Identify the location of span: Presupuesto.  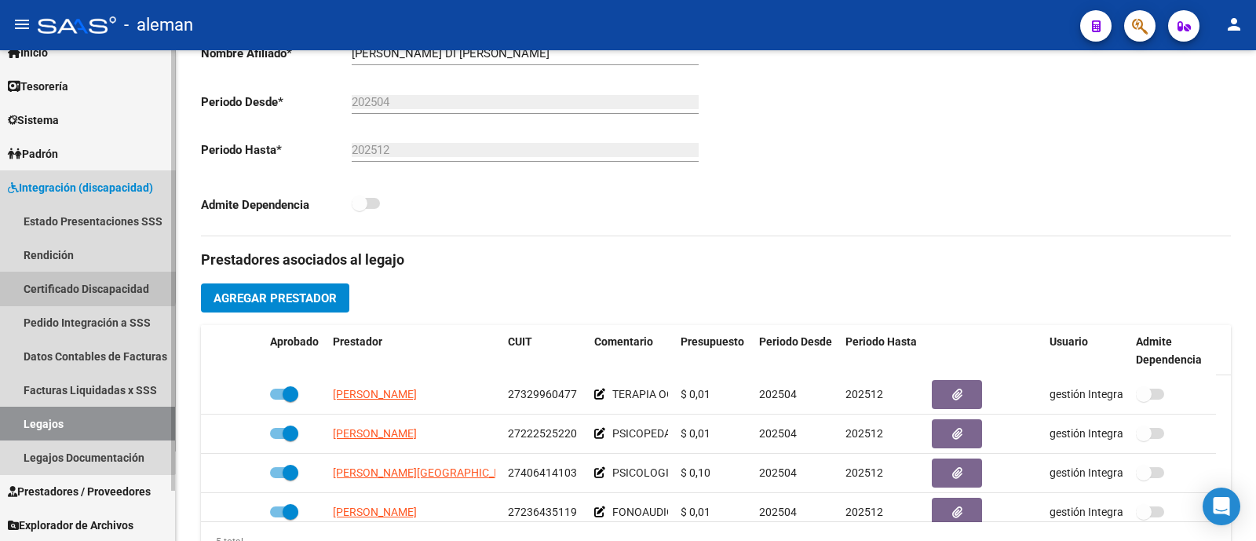
(712, 341).